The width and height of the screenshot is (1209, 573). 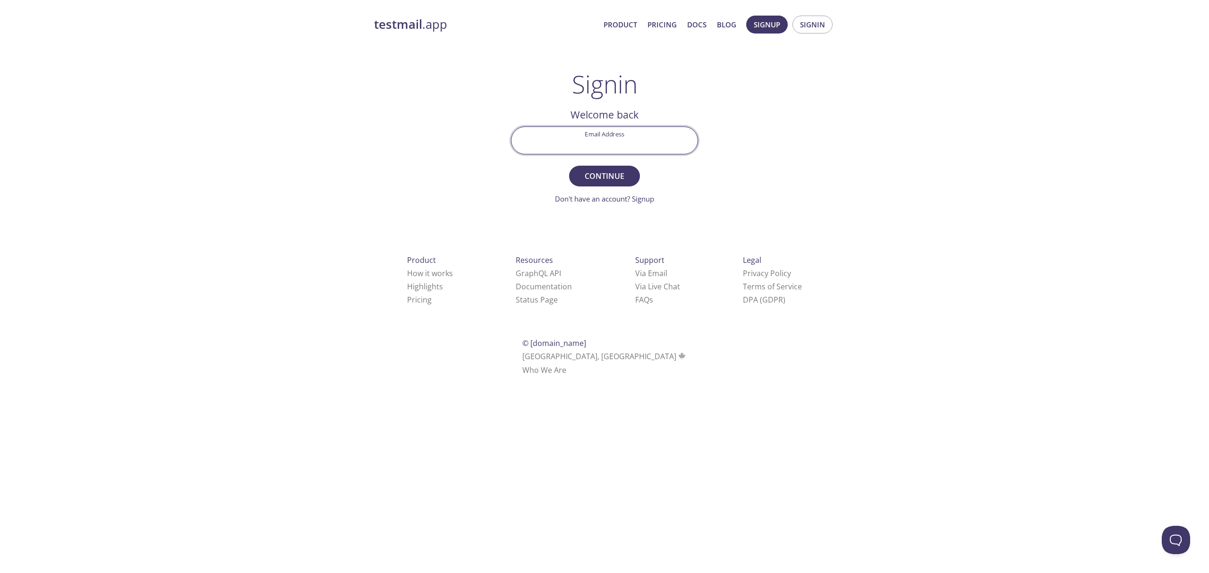 What do you see at coordinates (421, 260) in the screenshot?
I see `span: Product` at bounding box center [421, 260].